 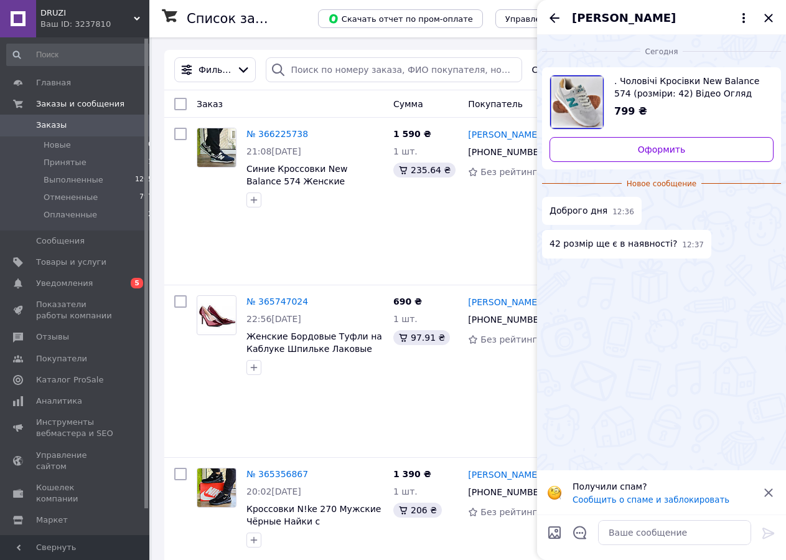 I want to click on span: Управление сайтом, so click(x=75, y=461).